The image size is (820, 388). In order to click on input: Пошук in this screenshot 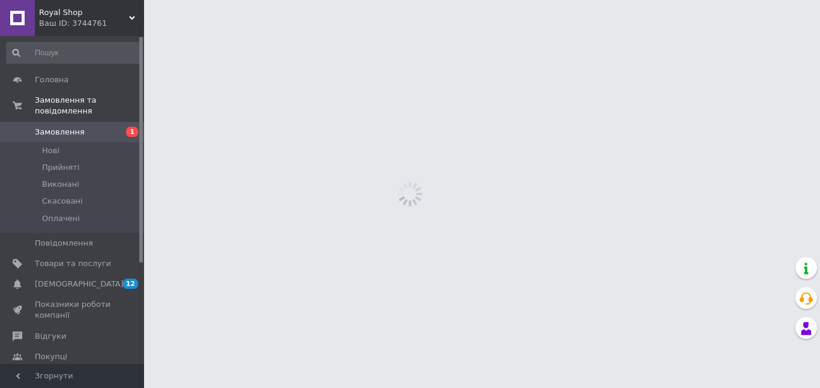, I will do `click(74, 53)`.